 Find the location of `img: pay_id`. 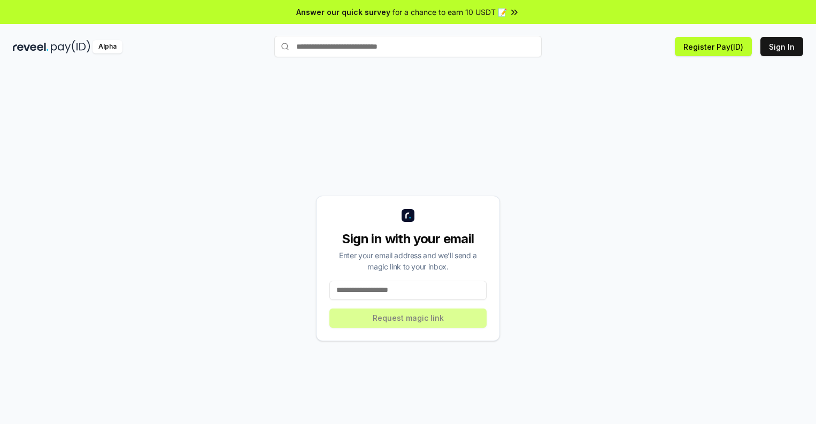

img: pay_id is located at coordinates (71, 47).